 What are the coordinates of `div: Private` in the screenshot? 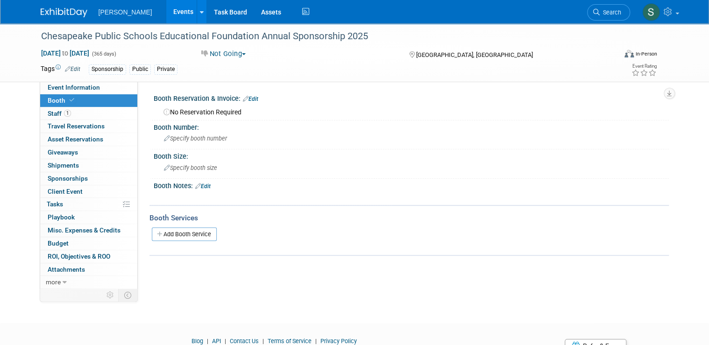 It's located at (166, 69).